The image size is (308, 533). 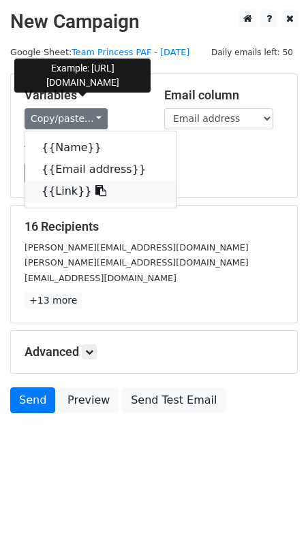 What do you see at coordinates (99, 52) in the screenshot?
I see `small: Google Sheet:` at bounding box center [99, 52].